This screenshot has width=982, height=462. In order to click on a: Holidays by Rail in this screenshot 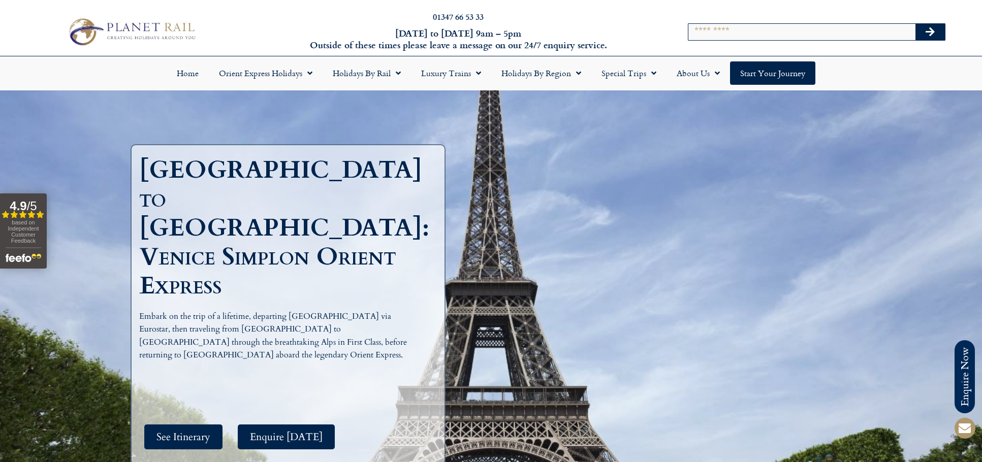, I will do `click(367, 73)`.